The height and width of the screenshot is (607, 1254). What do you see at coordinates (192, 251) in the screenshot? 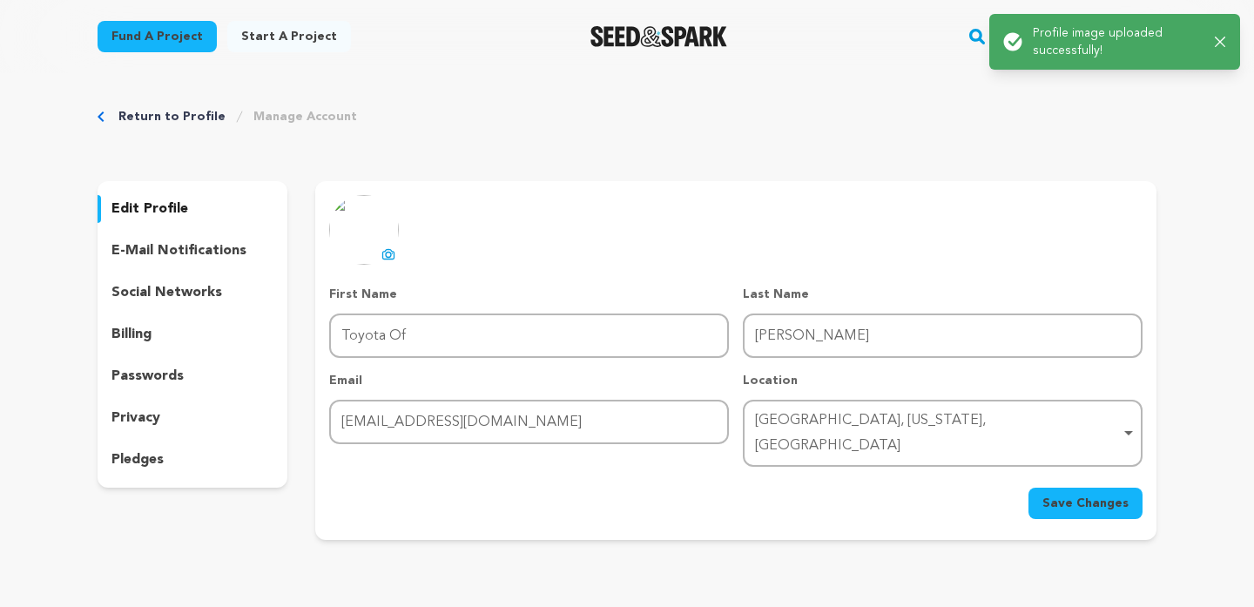
I see `button: e-mail notifications` at bounding box center [192, 251].